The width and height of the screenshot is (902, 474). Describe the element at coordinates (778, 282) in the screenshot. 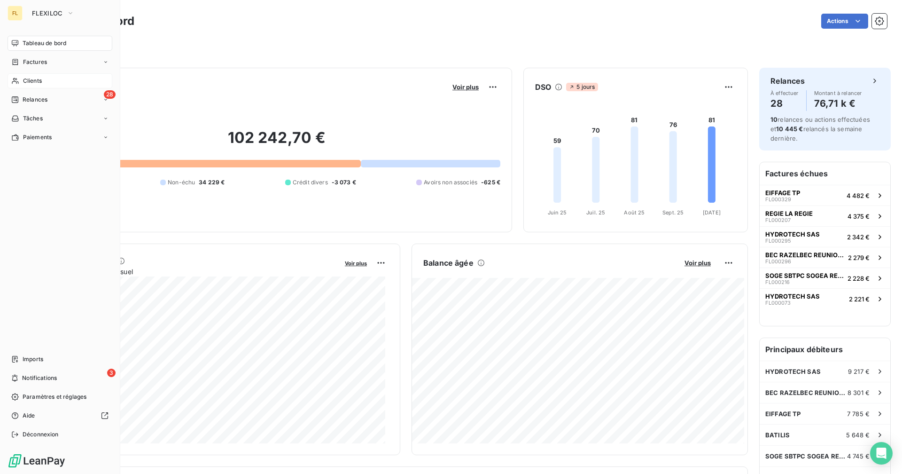

I see `span: FL000216` at that location.